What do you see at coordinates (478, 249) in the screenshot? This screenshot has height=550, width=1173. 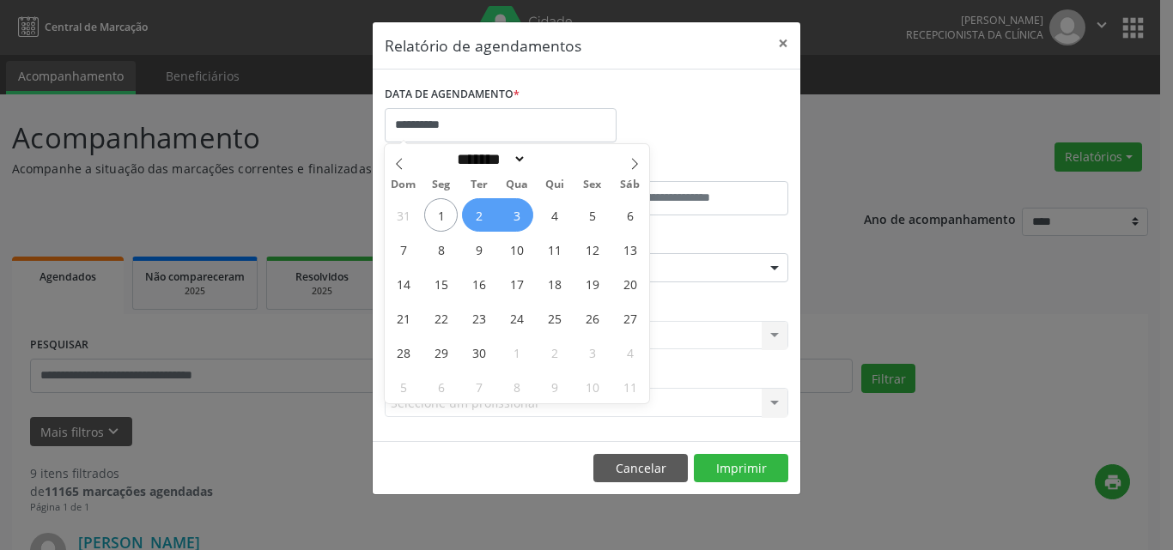 I see `span: Setembro 9, 2025` at bounding box center [478, 249].